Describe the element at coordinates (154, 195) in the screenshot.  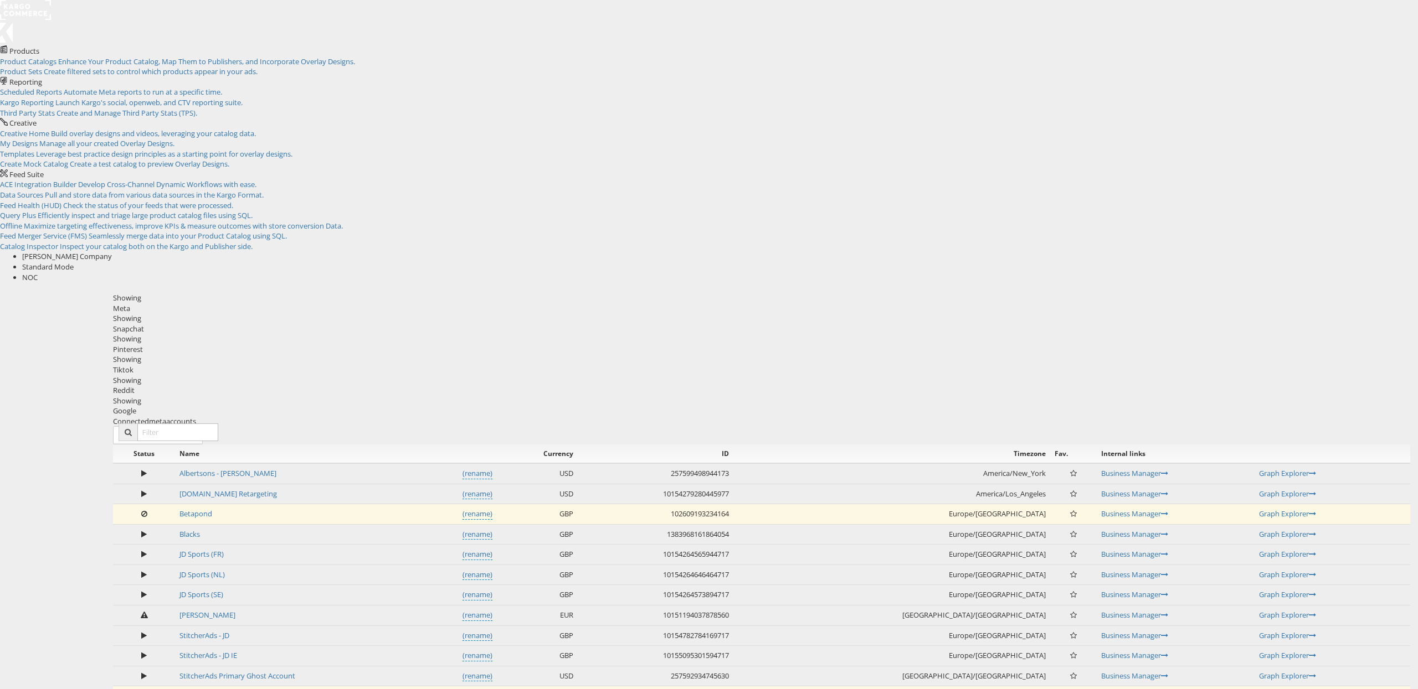
I see `span: Pull and store data from various data sources in the Kargo Format.` at that location.